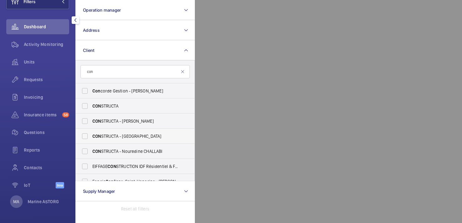  I want to click on span: IoT, so click(40, 185).